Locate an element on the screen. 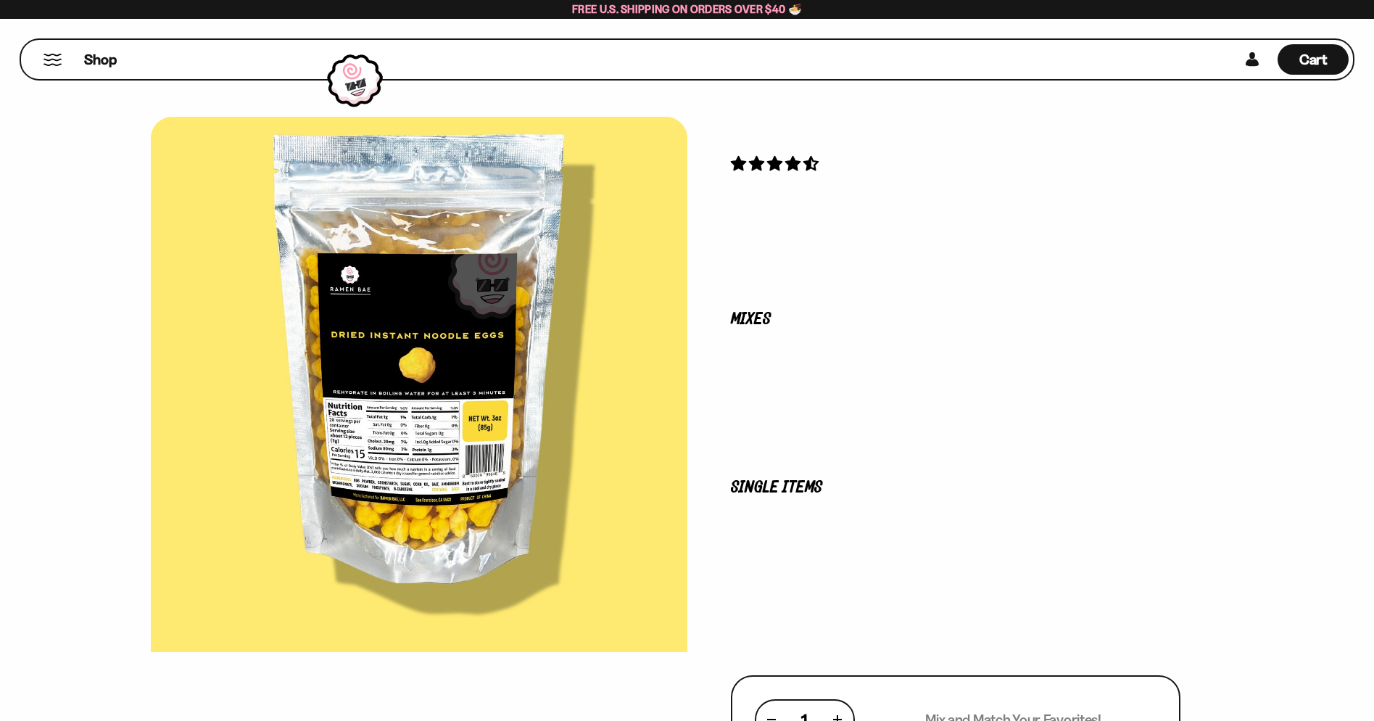 The height and width of the screenshot is (721, 1374). span: Shop is located at coordinates (100, 59).